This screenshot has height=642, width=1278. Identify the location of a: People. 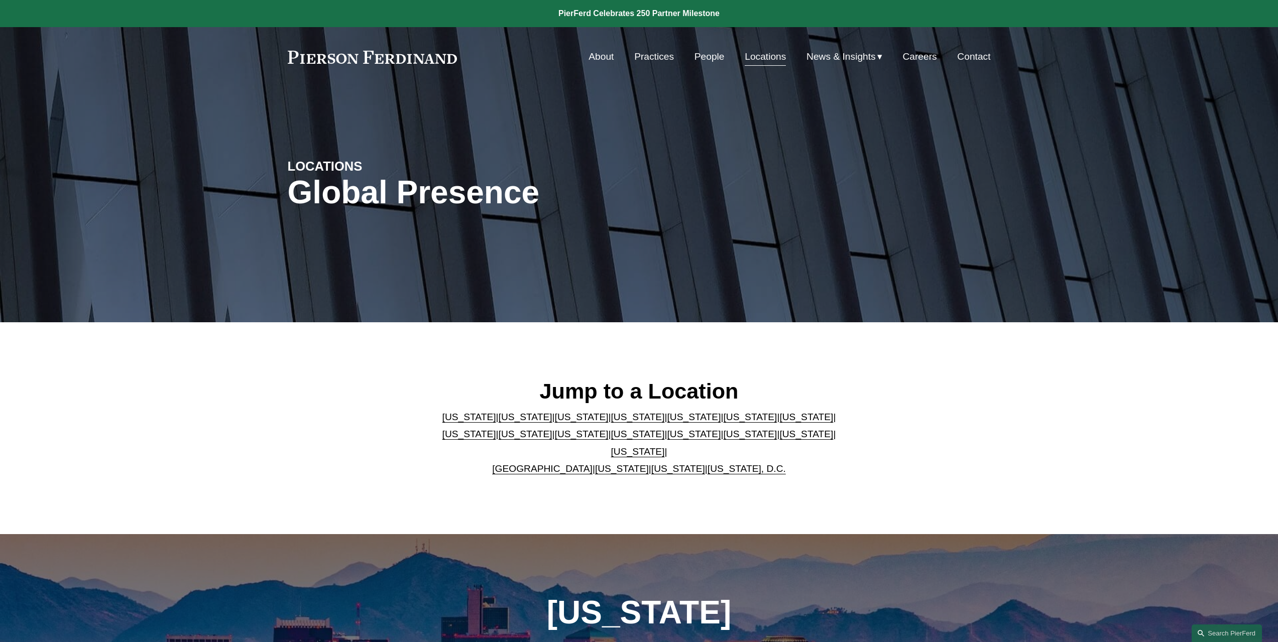
(710, 57).